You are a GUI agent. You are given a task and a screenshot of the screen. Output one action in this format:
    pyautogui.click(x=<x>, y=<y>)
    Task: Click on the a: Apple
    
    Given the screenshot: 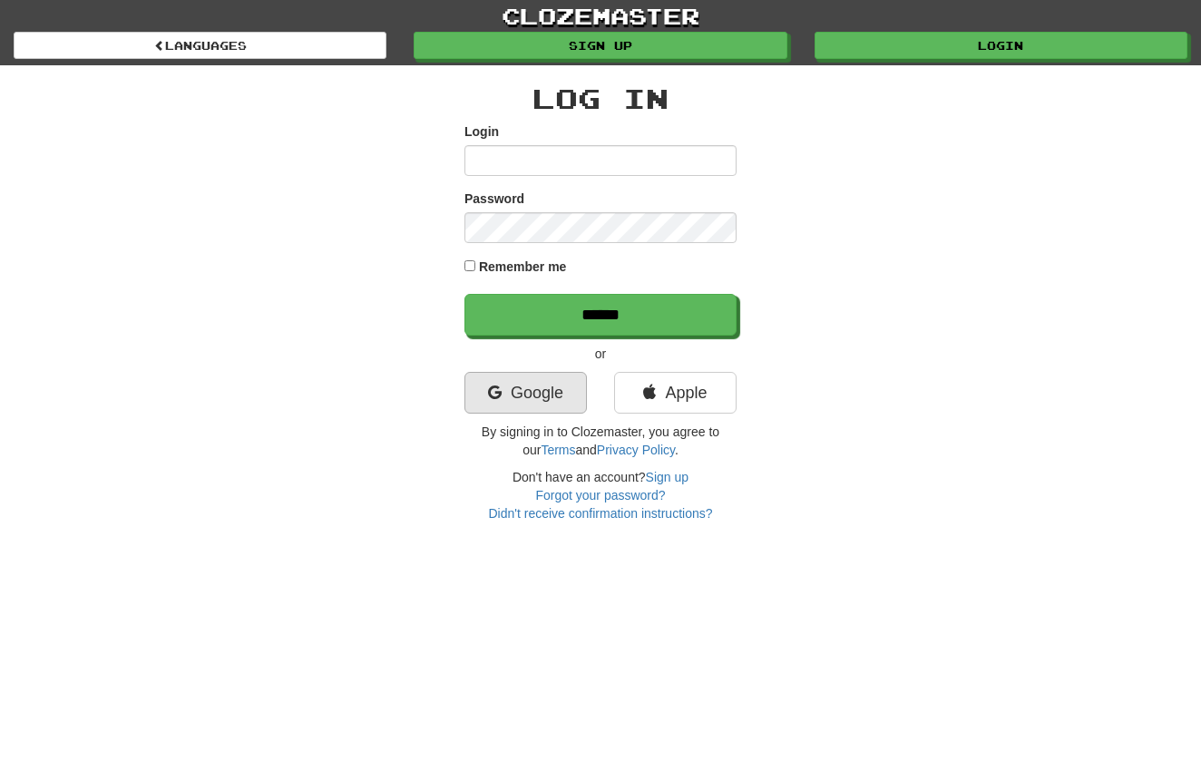 What is the action you would take?
    pyautogui.click(x=675, y=393)
    